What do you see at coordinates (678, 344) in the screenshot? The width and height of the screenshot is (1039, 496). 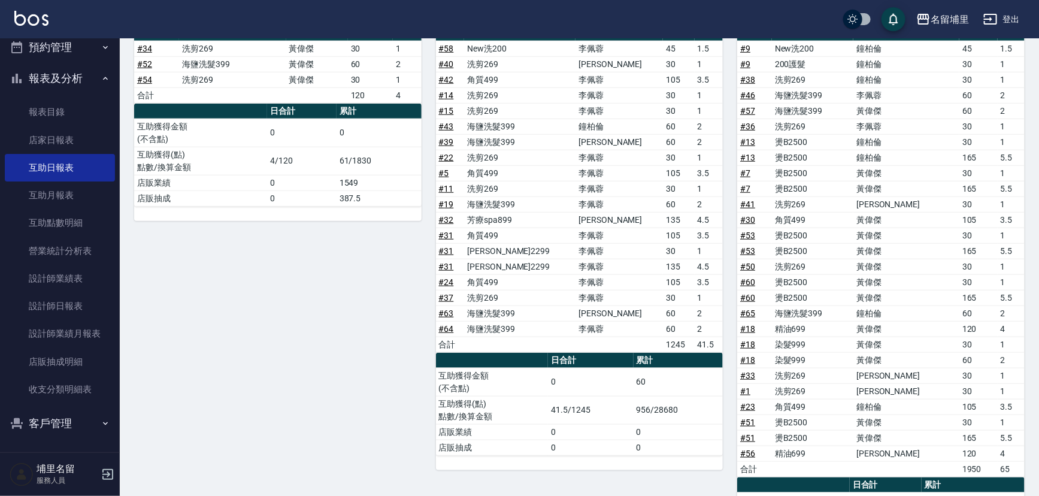 I see `td: 1245` at bounding box center [678, 344].